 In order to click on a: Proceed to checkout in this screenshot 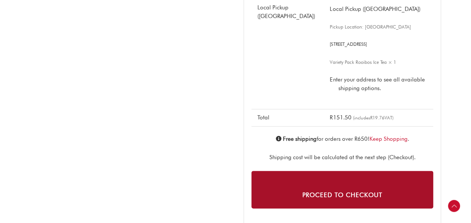, I will do `click(342, 189)`.